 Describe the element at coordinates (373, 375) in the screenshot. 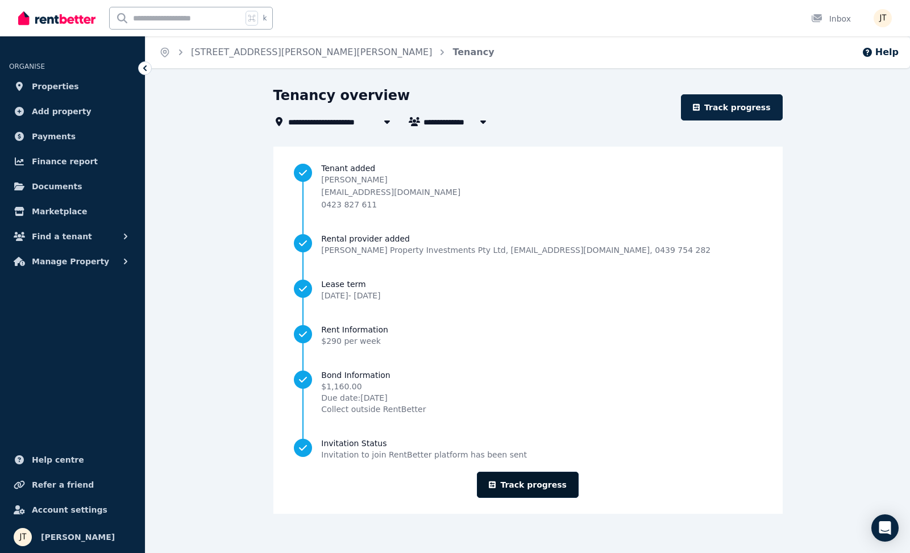

I see `span: Bond Information` at that location.